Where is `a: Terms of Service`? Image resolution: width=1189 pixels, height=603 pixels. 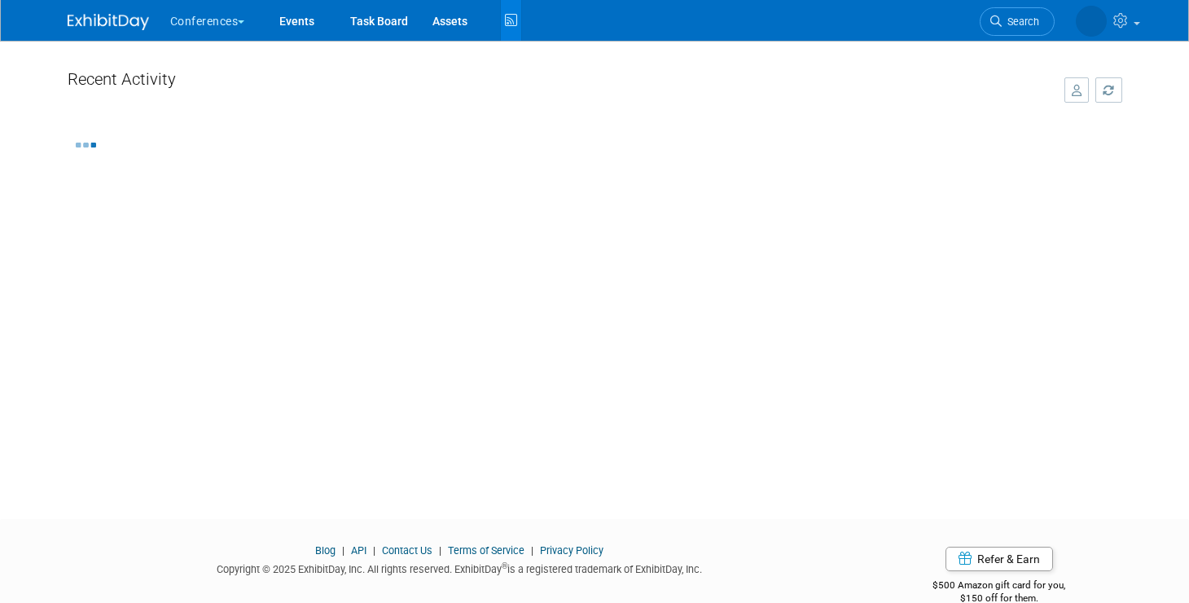
a: Terms of Service is located at coordinates (486, 550).